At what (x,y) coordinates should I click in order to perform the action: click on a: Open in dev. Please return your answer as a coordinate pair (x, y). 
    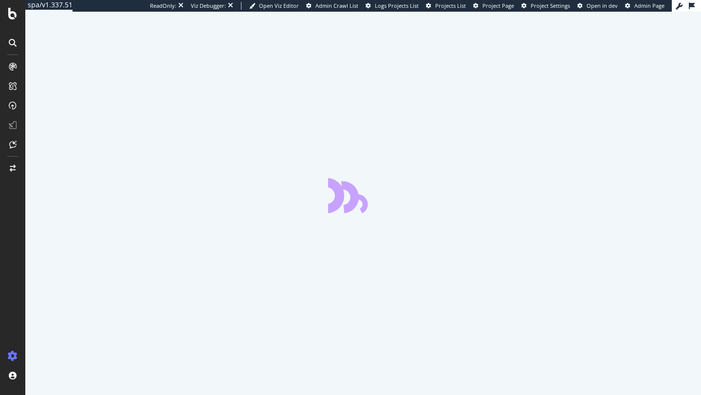
    Looking at the image, I should click on (597, 6).